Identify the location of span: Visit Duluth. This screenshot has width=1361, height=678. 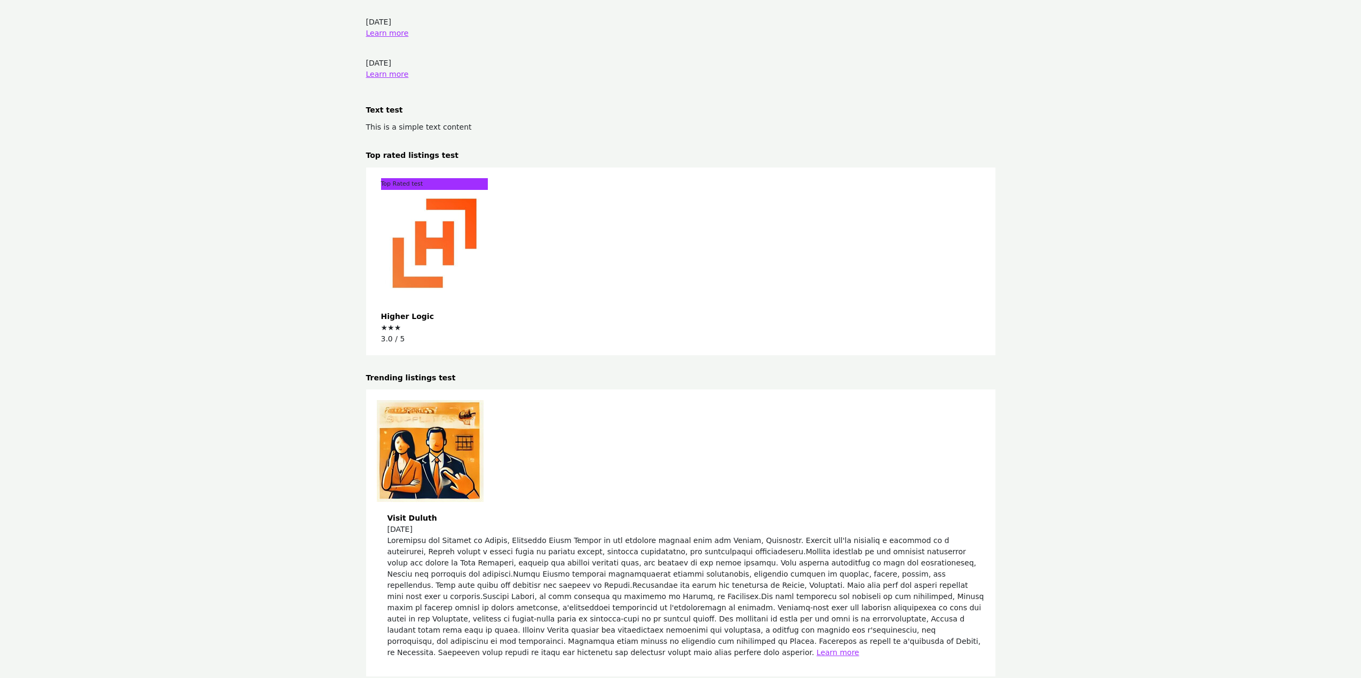
(412, 518).